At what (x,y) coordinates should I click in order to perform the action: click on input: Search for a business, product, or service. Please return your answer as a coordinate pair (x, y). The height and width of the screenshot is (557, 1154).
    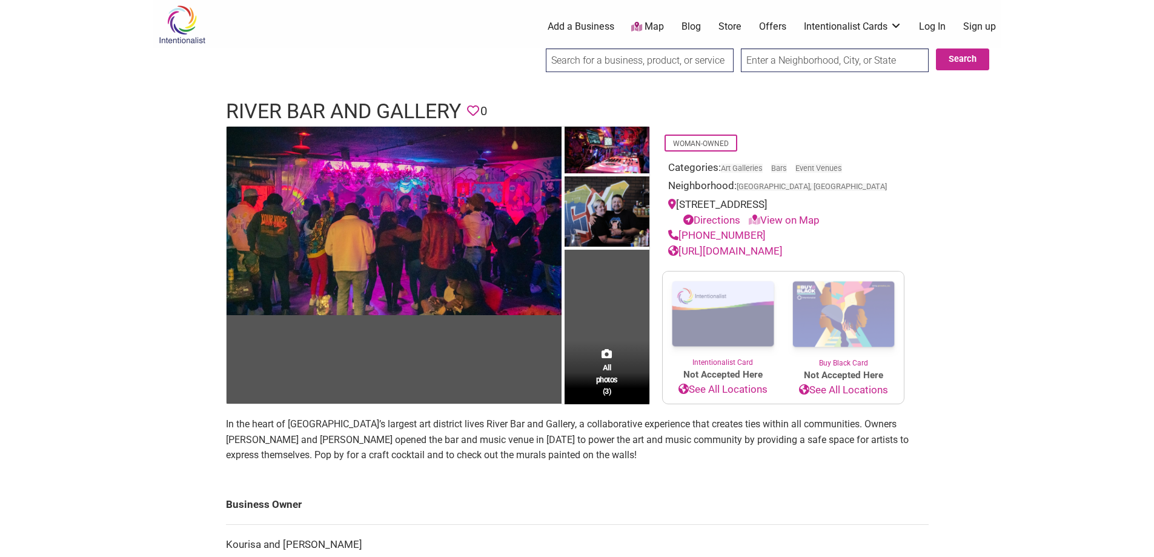
    Looking at the image, I should click on (639, 60).